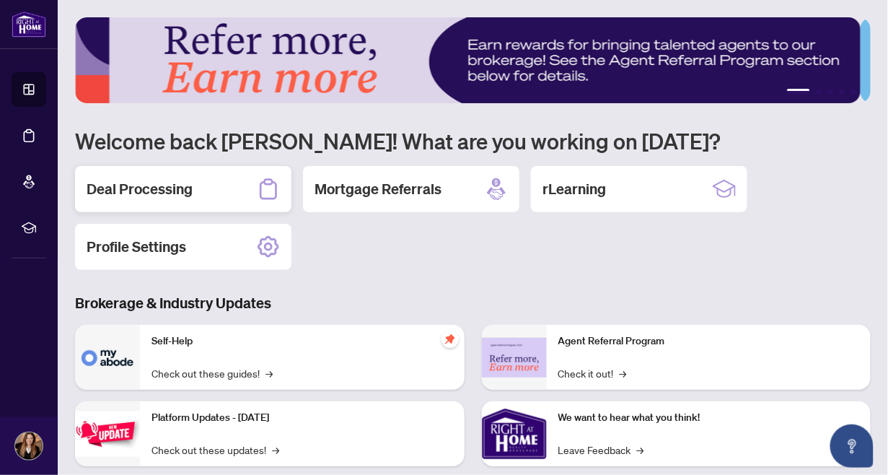  What do you see at coordinates (601, 449) in the screenshot?
I see `a: Leave Feedback→` at bounding box center [601, 449].